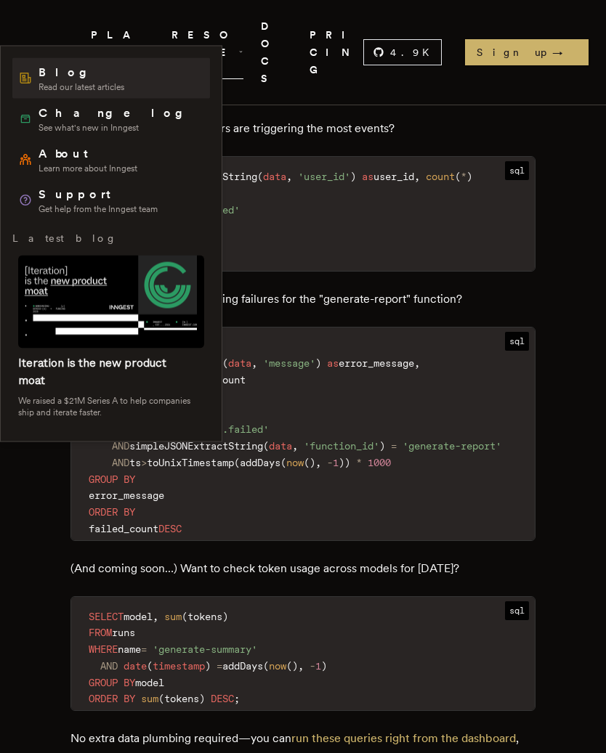 The height and width of the screenshot is (753, 606). What do you see at coordinates (123, 633) in the screenshot?
I see `span: runs` at bounding box center [123, 633].